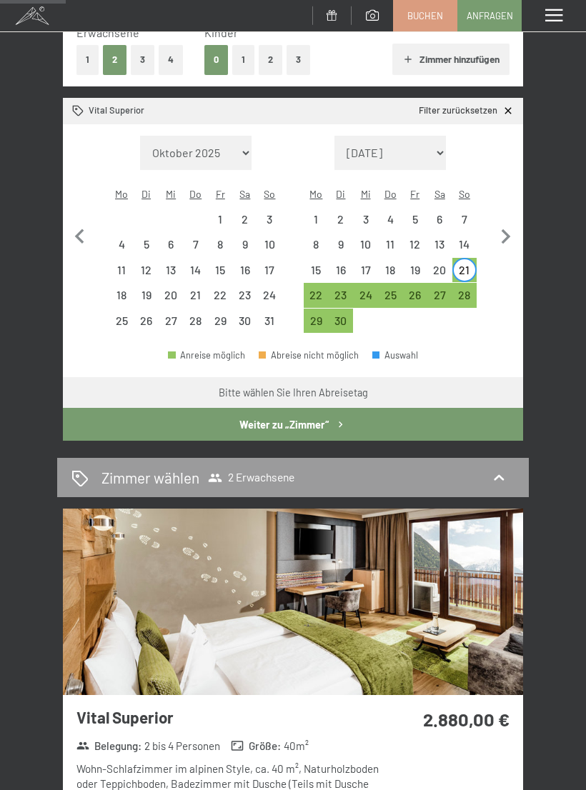 Image resolution: width=586 pixels, height=790 pixels. What do you see at coordinates (414, 244) in the screenshot?
I see `div: Fri Jun 12 2026` at bounding box center [414, 244].